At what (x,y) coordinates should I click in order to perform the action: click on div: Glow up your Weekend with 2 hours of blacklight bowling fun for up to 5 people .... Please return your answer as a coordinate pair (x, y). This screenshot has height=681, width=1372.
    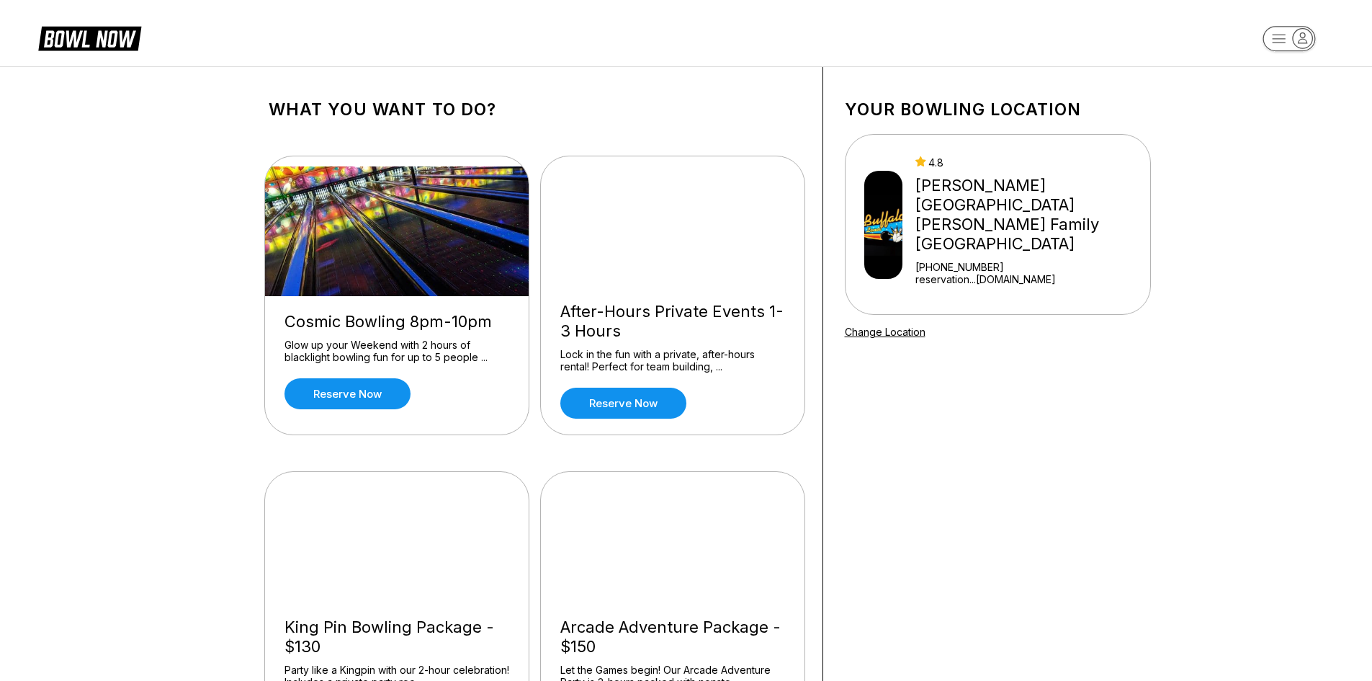
    Looking at the image, I should click on (397, 351).